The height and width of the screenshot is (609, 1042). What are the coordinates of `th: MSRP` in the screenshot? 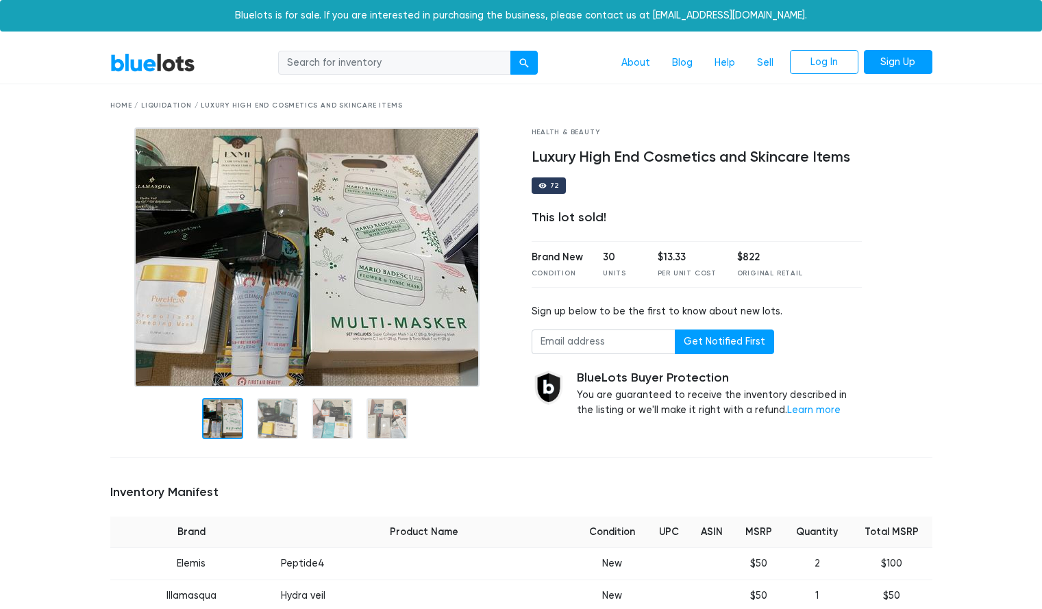 It's located at (759, 532).